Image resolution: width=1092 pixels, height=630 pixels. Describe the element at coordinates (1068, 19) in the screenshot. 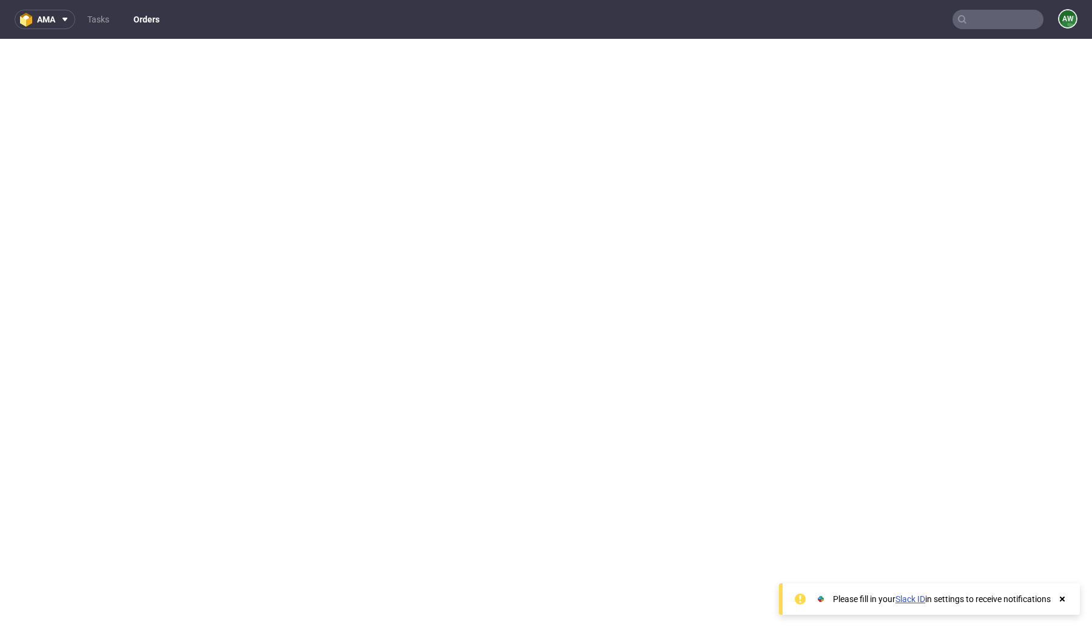

I see `figcaption: AW` at that location.